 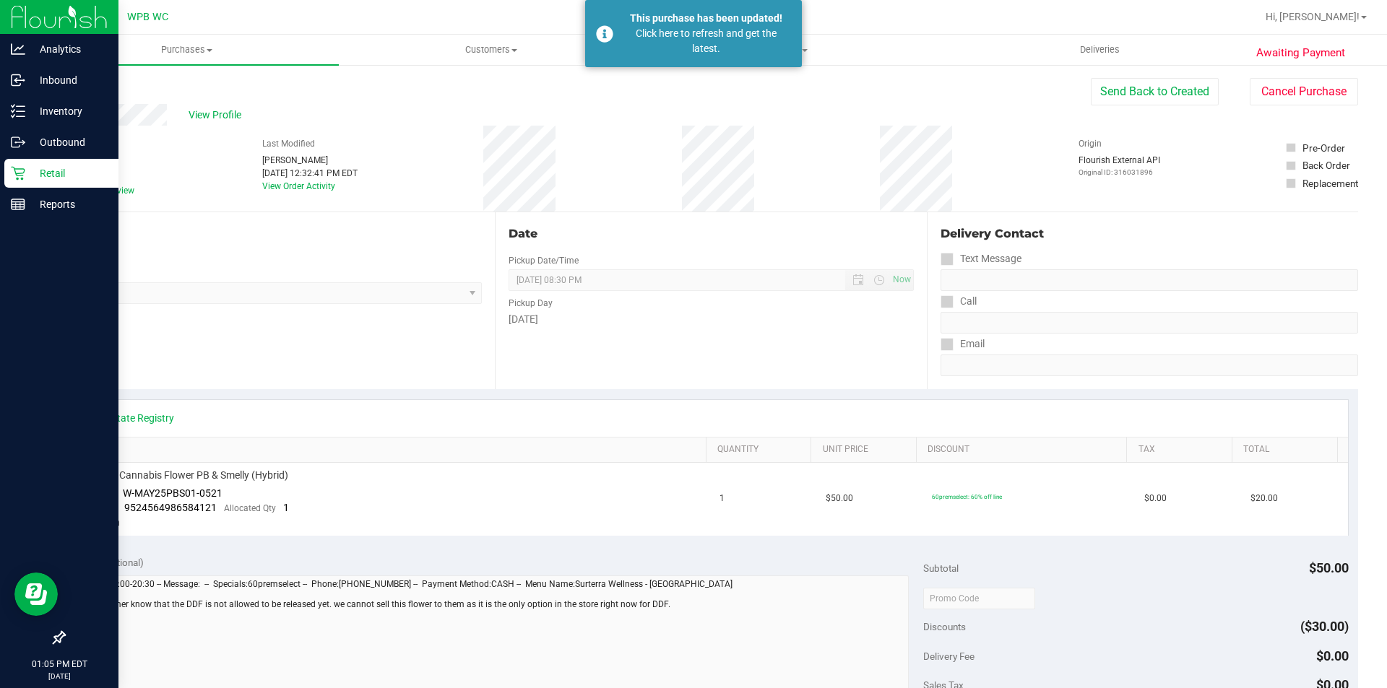 What do you see at coordinates (147, 17) in the screenshot?
I see `span: WPB WC` at bounding box center [147, 17].